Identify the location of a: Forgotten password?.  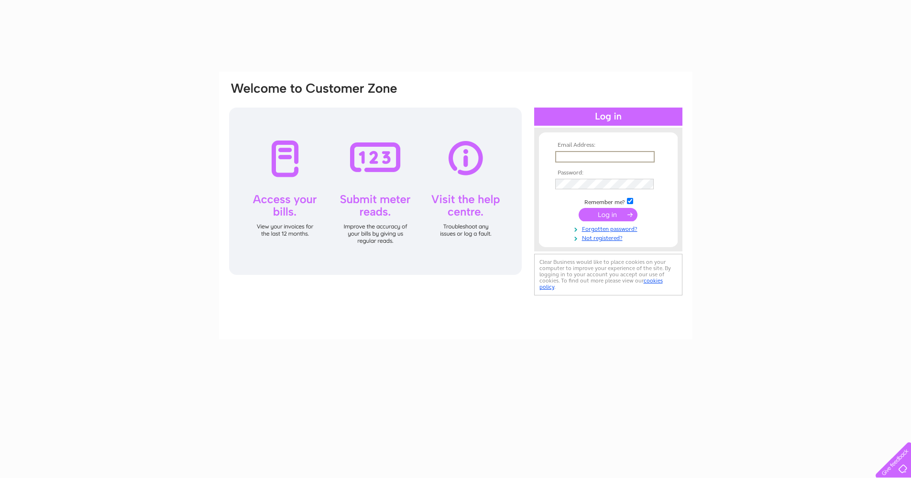
(609, 228).